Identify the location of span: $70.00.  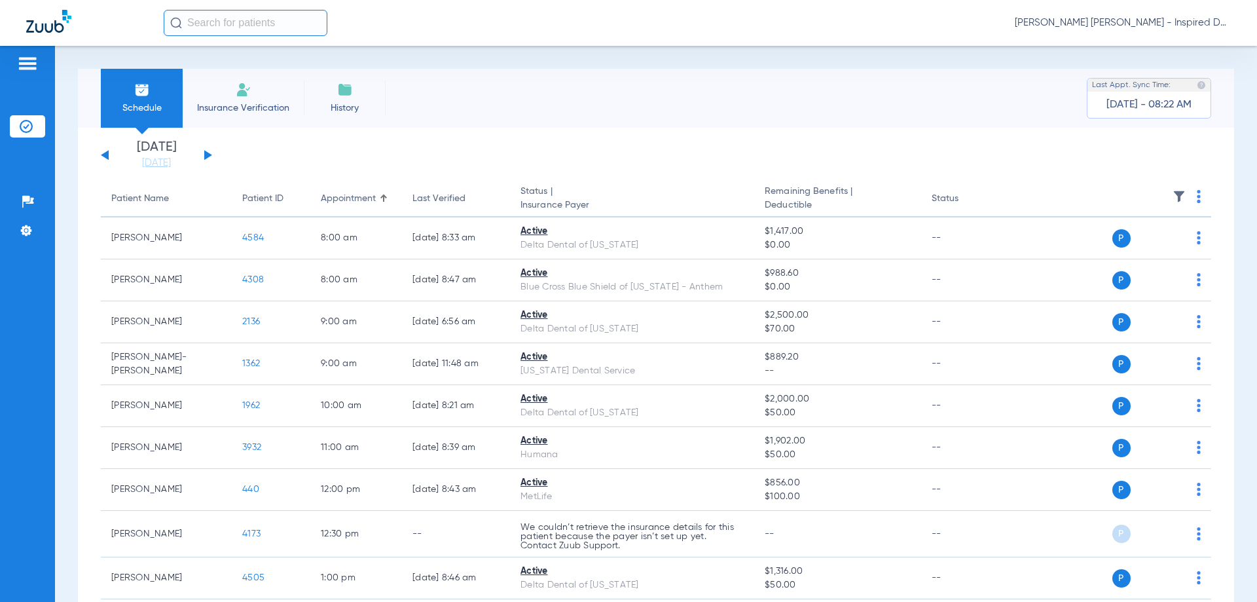
(837, 329).